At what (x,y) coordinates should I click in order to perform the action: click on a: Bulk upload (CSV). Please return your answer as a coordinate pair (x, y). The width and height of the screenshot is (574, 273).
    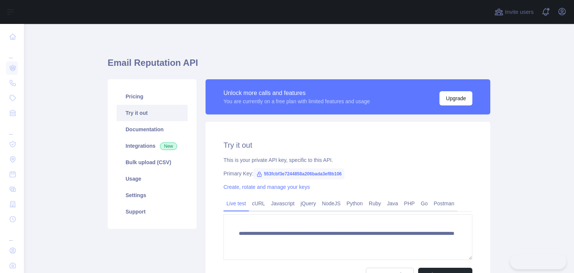
    Looking at the image, I should click on (152, 162).